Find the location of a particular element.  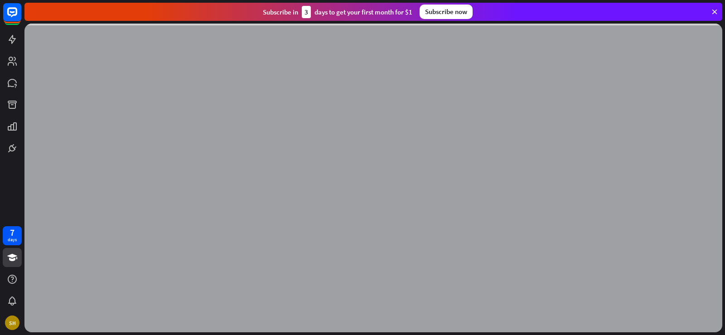

div: days is located at coordinates (12, 240).